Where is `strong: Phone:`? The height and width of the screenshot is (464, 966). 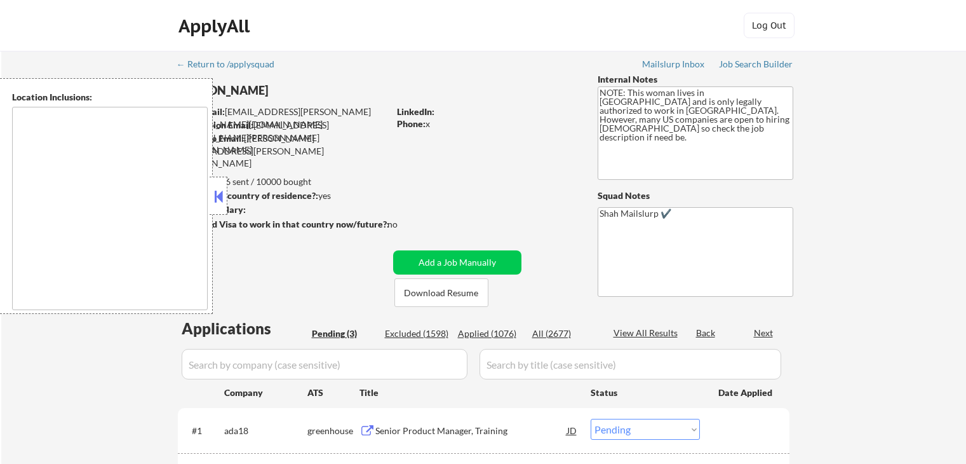
strong: Phone: is located at coordinates (411, 123).